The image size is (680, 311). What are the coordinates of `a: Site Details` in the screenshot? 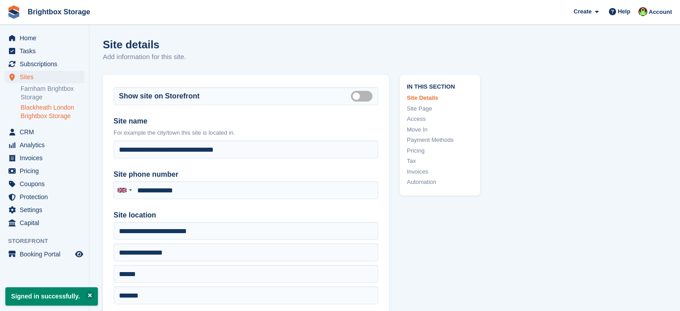 It's located at (440, 98).